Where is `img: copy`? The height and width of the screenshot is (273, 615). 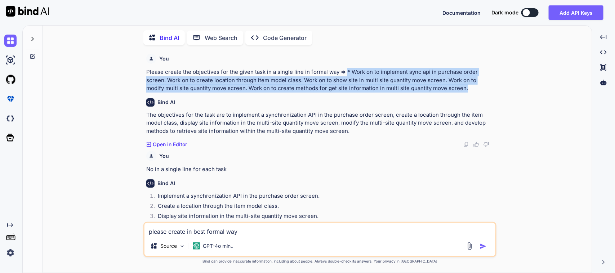 img: copy is located at coordinates (466, 144).